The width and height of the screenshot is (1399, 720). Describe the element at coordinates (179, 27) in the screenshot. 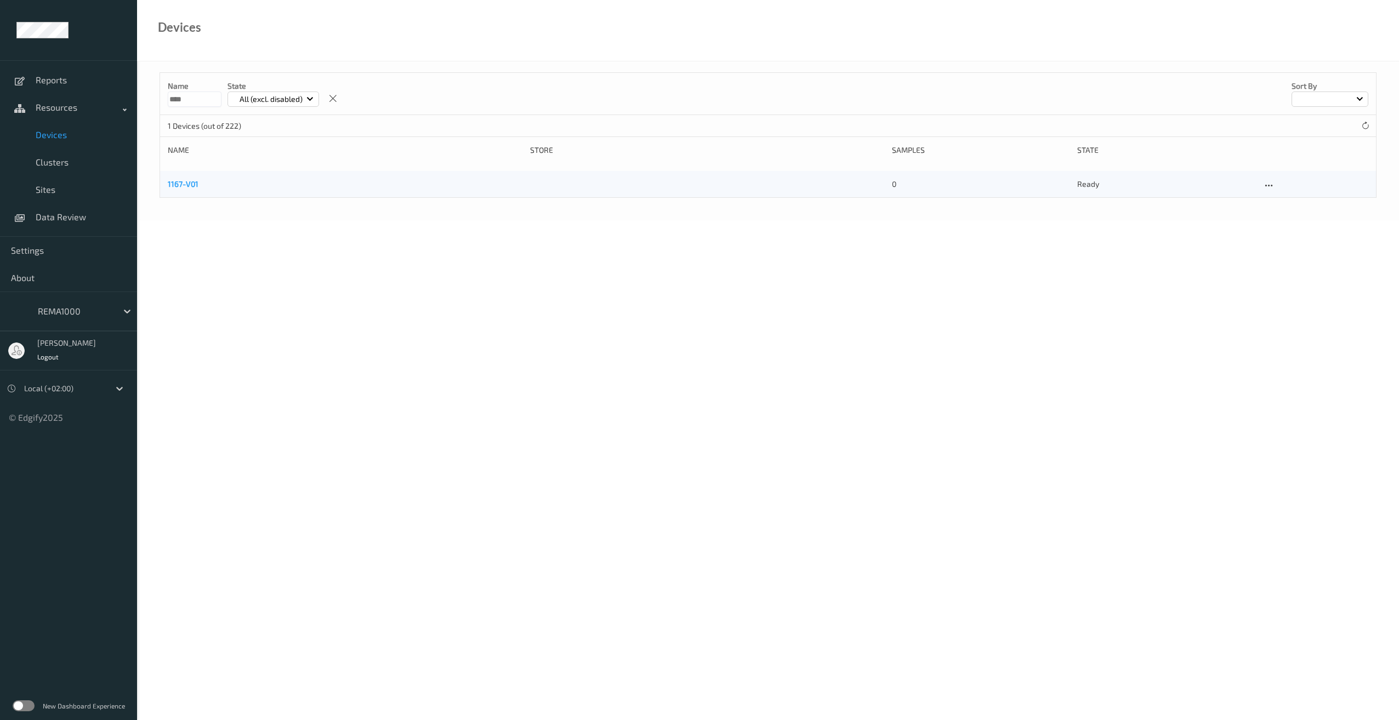

I see `div: Devices` at that location.